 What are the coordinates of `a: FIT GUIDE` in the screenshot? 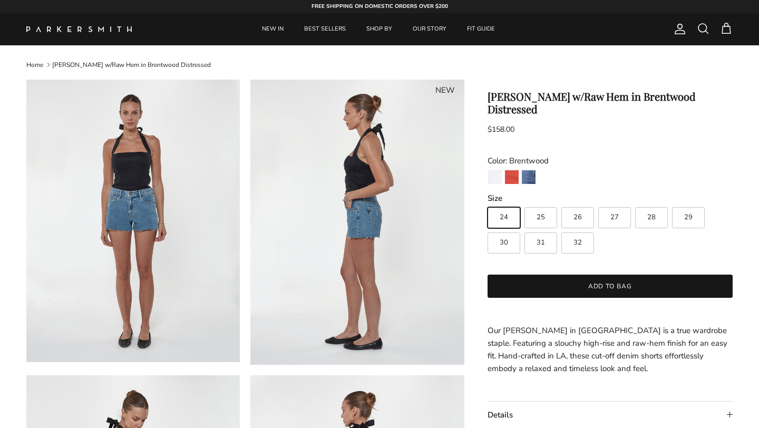 It's located at (480, 29).